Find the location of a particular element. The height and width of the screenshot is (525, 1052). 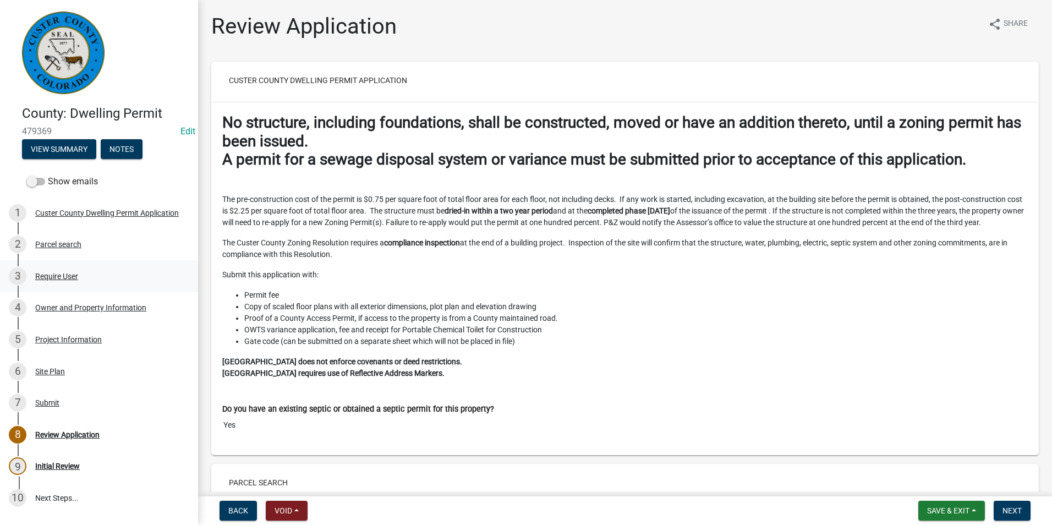

button: Back is located at coordinates (238, 511).